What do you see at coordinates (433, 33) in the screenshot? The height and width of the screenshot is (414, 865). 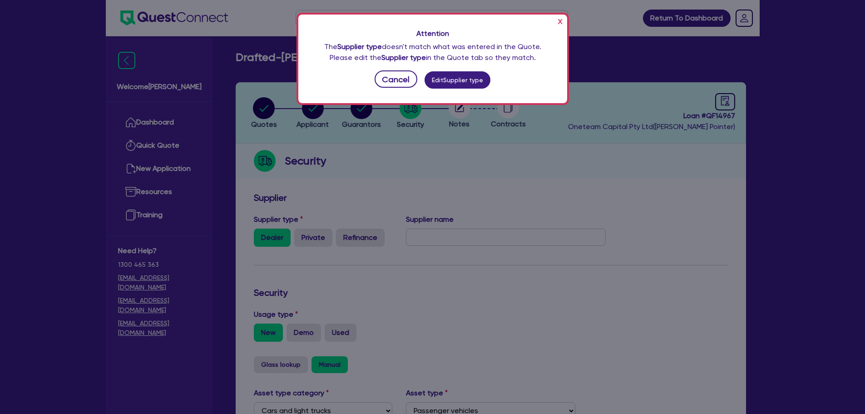 I see `h4: Attention` at bounding box center [433, 33].